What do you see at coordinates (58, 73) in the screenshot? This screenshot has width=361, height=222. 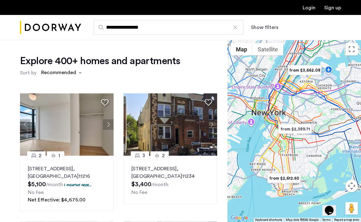 I see `div: Recommended` at bounding box center [58, 73].